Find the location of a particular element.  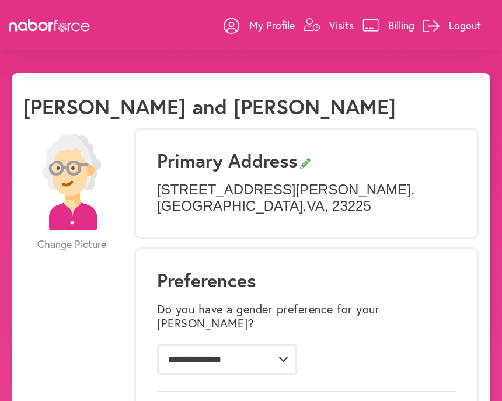

h3: Primary Address is located at coordinates (306, 160).